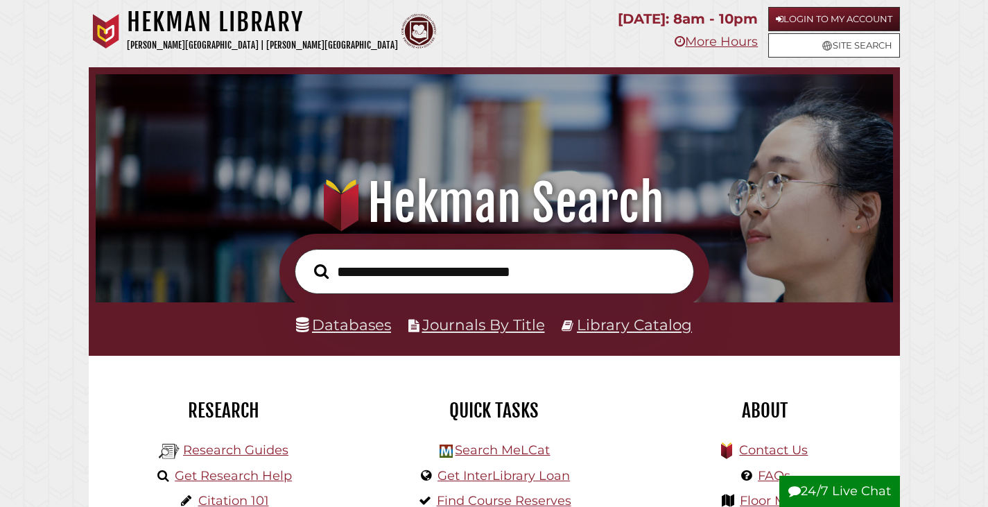 This screenshot has height=507, width=988. What do you see at coordinates (483, 324) in the screenshot?
I see `a: Journals By Title` at bounding box center [483, 324].